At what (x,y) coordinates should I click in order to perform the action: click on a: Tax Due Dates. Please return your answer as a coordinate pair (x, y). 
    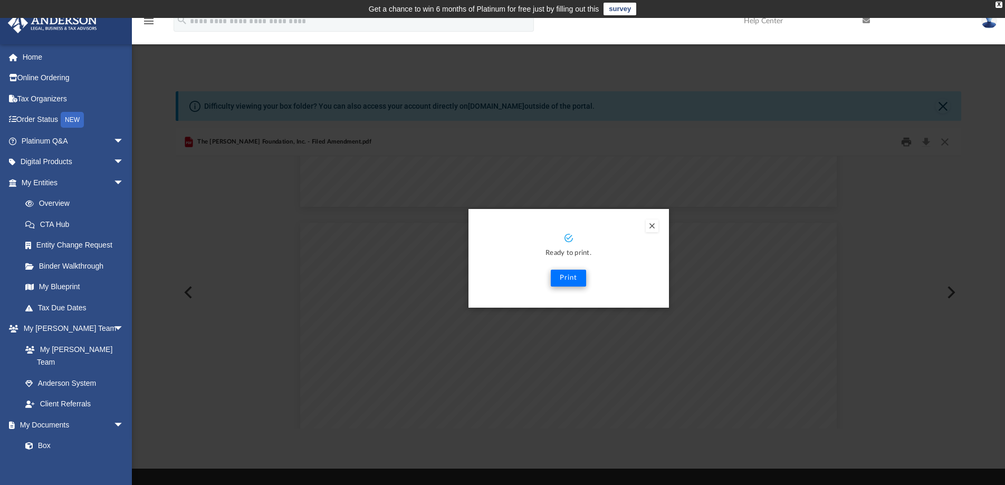
    Looking at the image, I should click on (77, 308).